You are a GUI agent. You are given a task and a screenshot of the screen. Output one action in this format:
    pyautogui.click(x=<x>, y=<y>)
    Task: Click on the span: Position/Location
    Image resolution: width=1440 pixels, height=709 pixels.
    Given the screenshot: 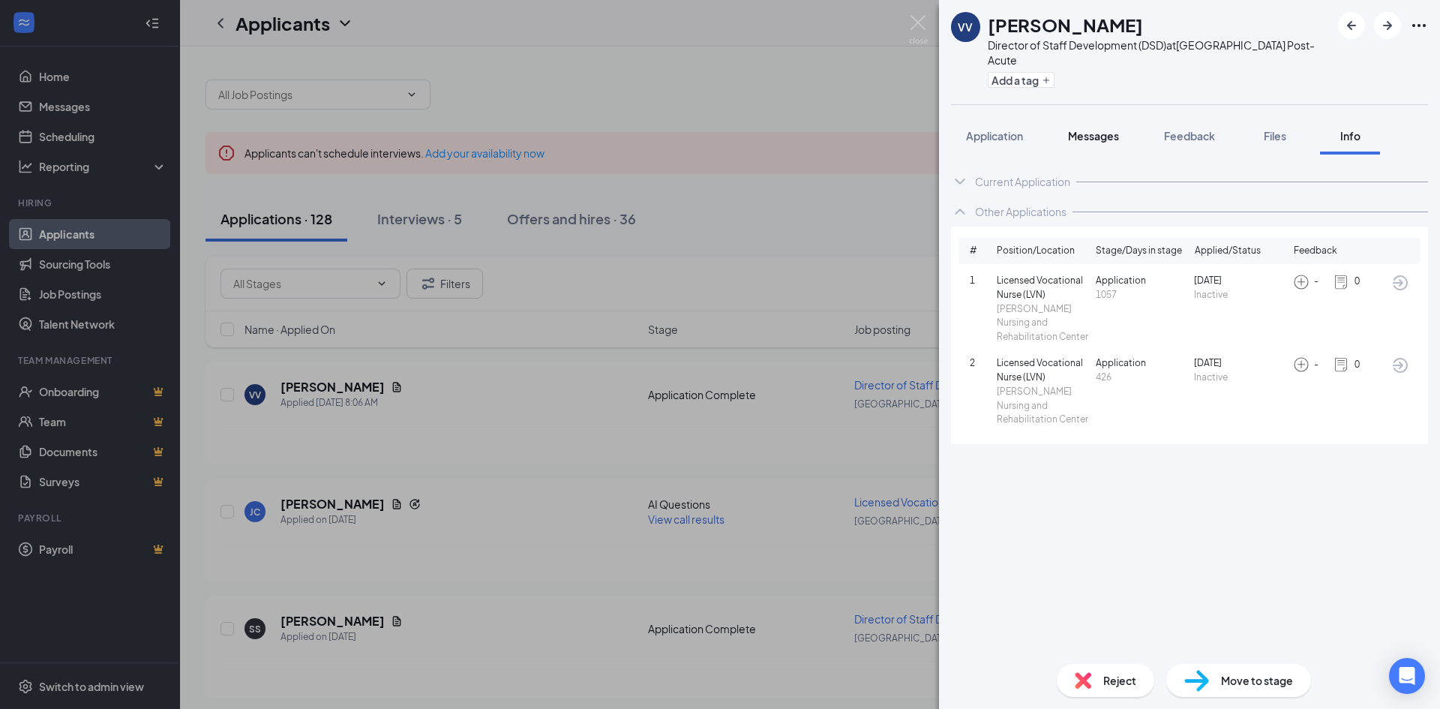 What is the action you would take?
    pyautogui.click(x=1036, y=251)
    